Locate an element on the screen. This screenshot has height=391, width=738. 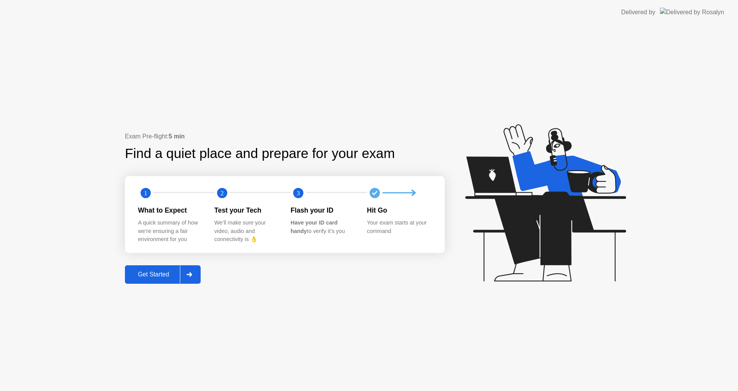
div: We’ll make sure your video, audio and connectivity is 👌 is located at coordinates (246, 231).